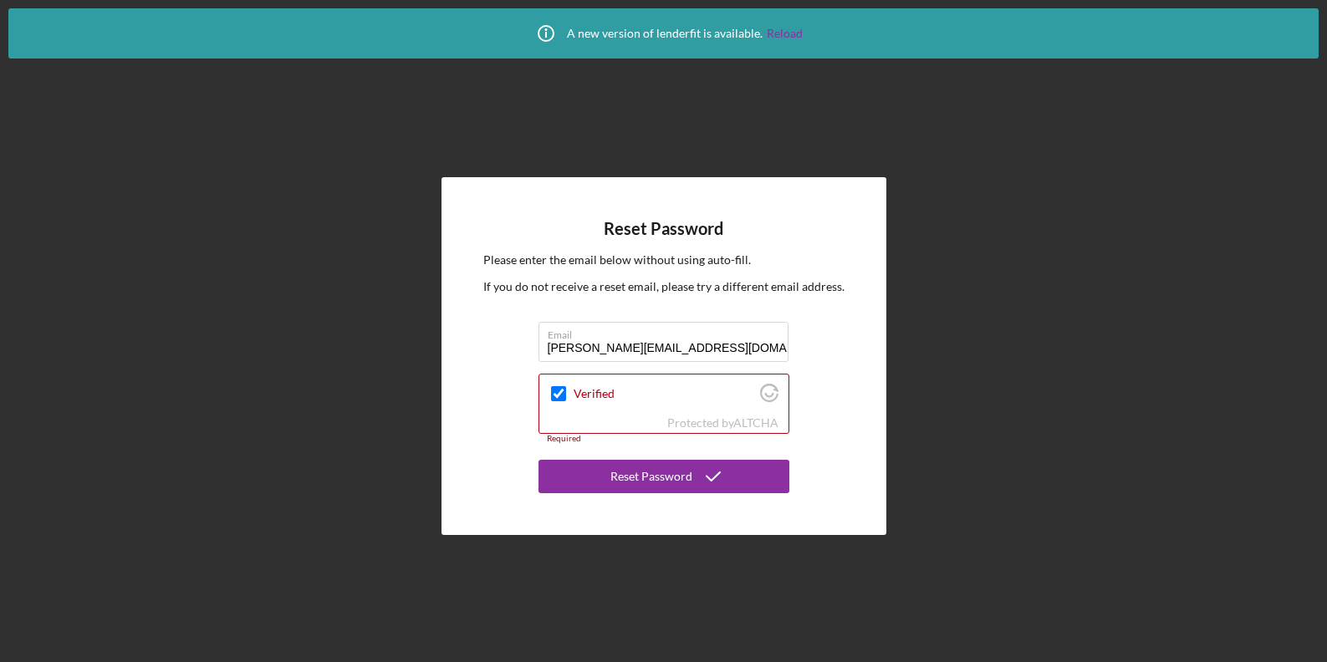 This screenshot has height=662, width=1327. I want to click on label: Email, so click(668, 332).